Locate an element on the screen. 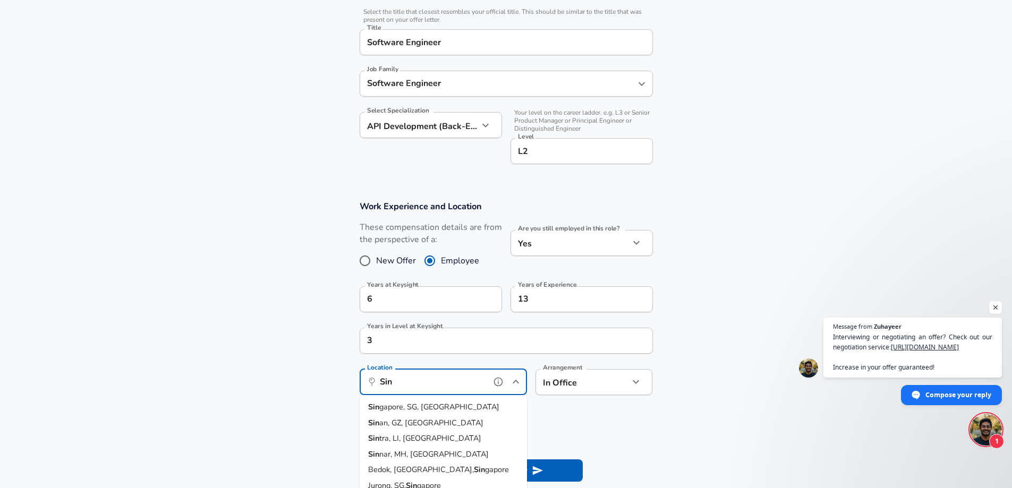 The image size is (1012, 488). label: Are you still employed in this role? is located at coordinates (568, 228).